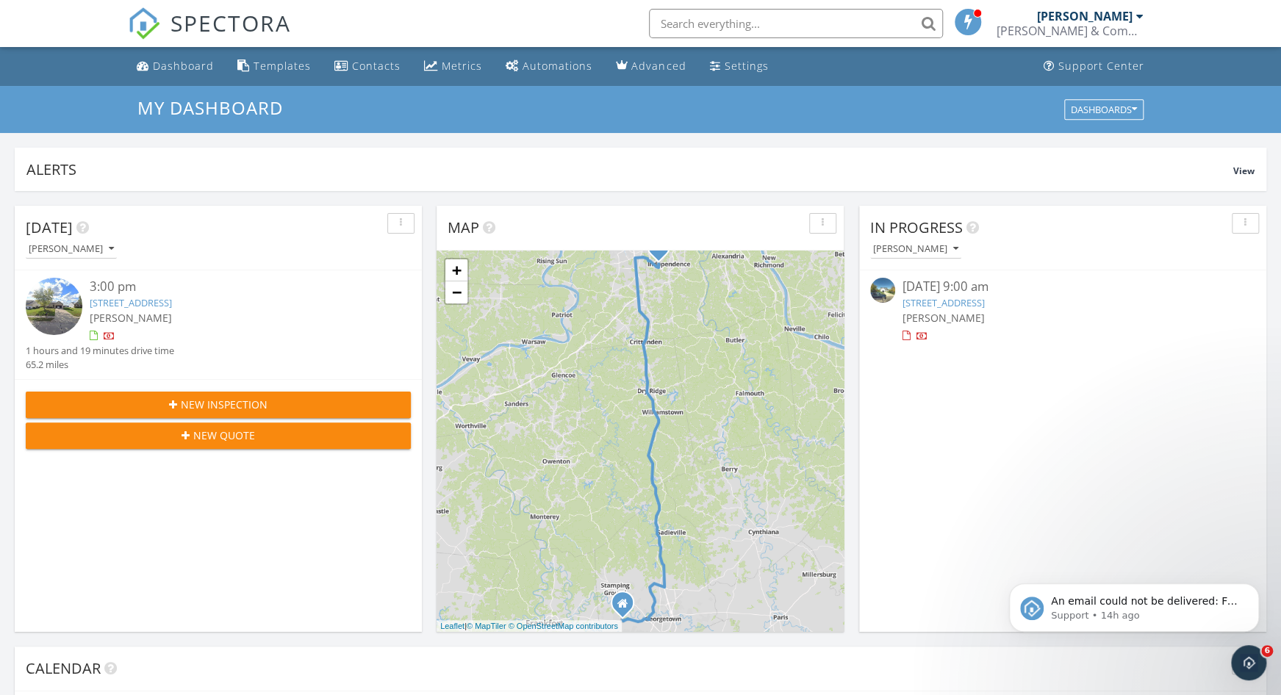  Describe the element at coordinates (1070, 31) in the screenshot. I see `div: Watts & Company Home Inspections` at that location.